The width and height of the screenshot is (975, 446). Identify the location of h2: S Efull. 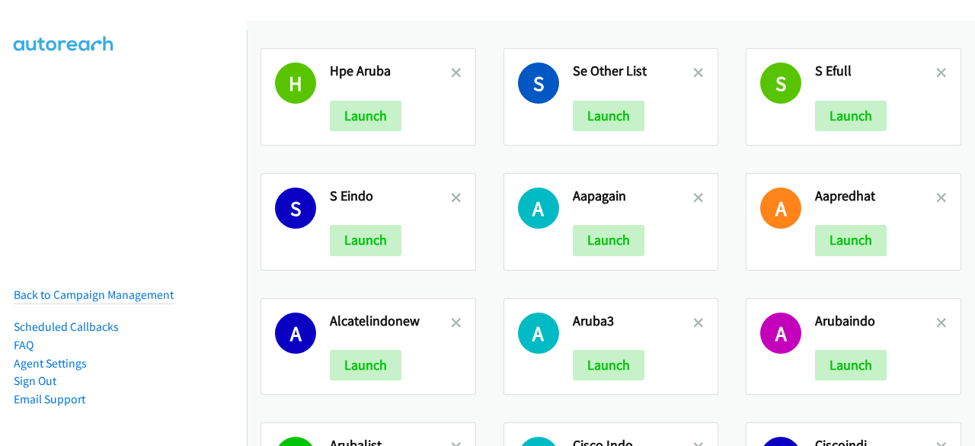
(875, 71).